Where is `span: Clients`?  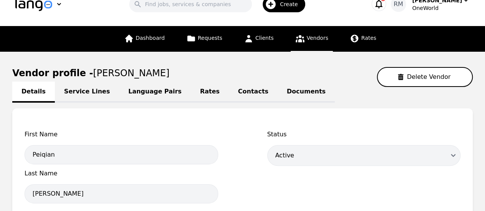 span: Clients is located at coordinates (264, 38).